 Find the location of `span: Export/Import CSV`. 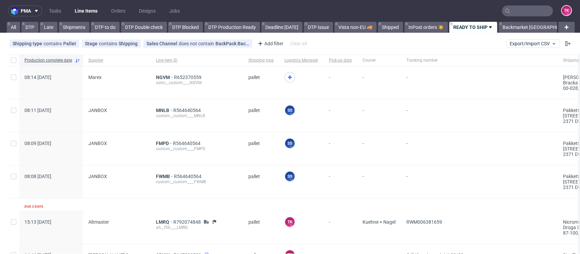

span: Export/Import CSV is located at coordinates (533, 44).